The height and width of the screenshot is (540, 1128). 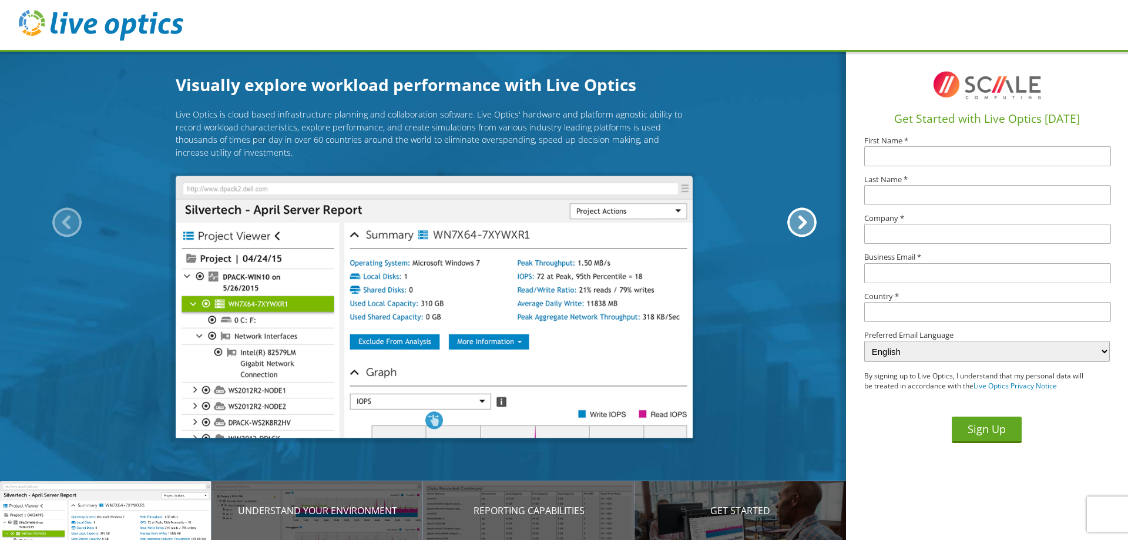 What do you see at coordinates (987, 335) in the screenshot?
I see `label: Preferred Email Language` at bounding box center [987, 335].